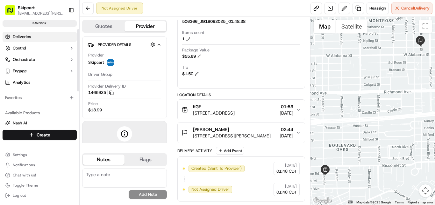  I want to click on span: Provider, so click(96, 55).